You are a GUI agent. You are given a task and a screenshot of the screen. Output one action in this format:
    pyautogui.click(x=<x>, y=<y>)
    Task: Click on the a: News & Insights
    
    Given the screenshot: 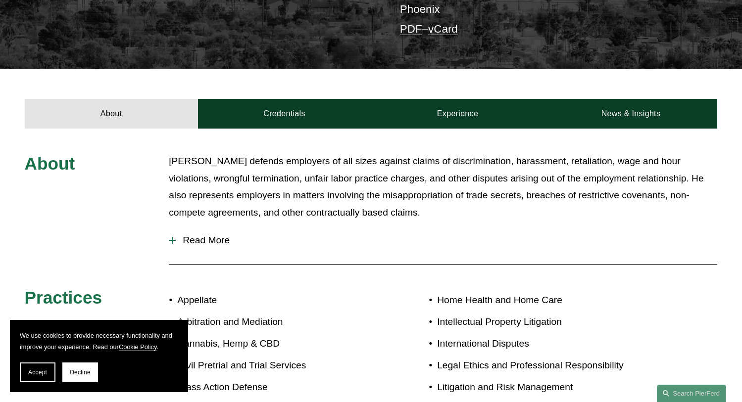 What is the action you would take?
    pyautogui.click(x=630, y=114)
    